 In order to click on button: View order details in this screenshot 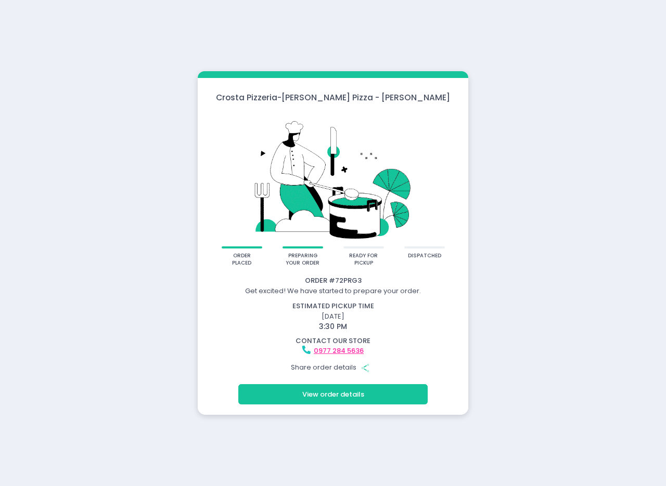, I will do `click(333, 394)`.